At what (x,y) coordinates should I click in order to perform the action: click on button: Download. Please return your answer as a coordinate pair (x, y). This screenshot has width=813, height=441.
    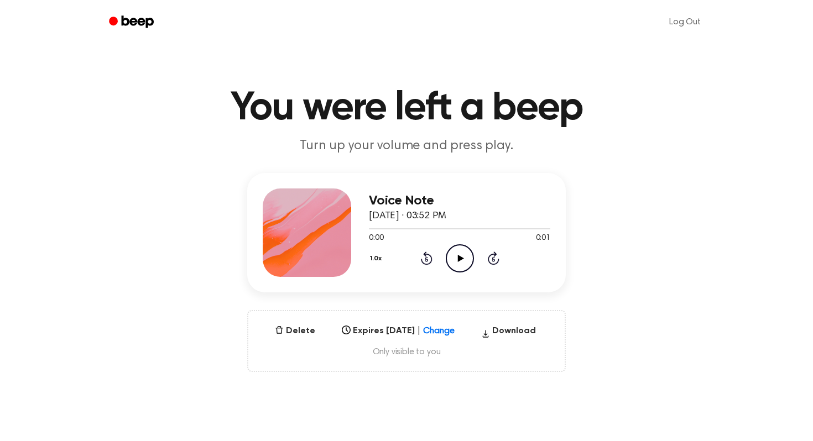
    Looking at the image, I should click on (508, 333).